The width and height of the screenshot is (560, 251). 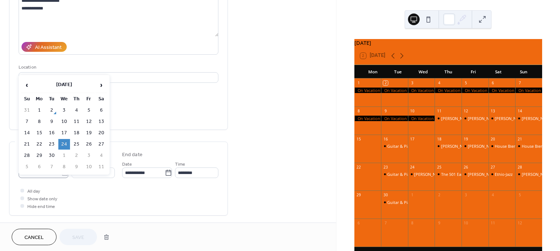 I want to click on td: 25, so click(x=77, y=144).